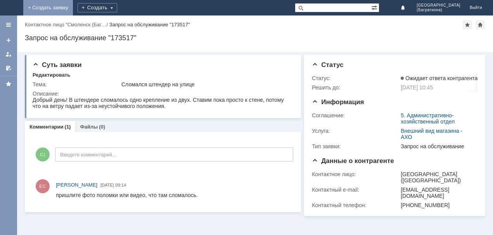 Image resolution: width=493 pixels, height=235 pixels. I want to click on div: Контактный телефон:, so click(355, 205).